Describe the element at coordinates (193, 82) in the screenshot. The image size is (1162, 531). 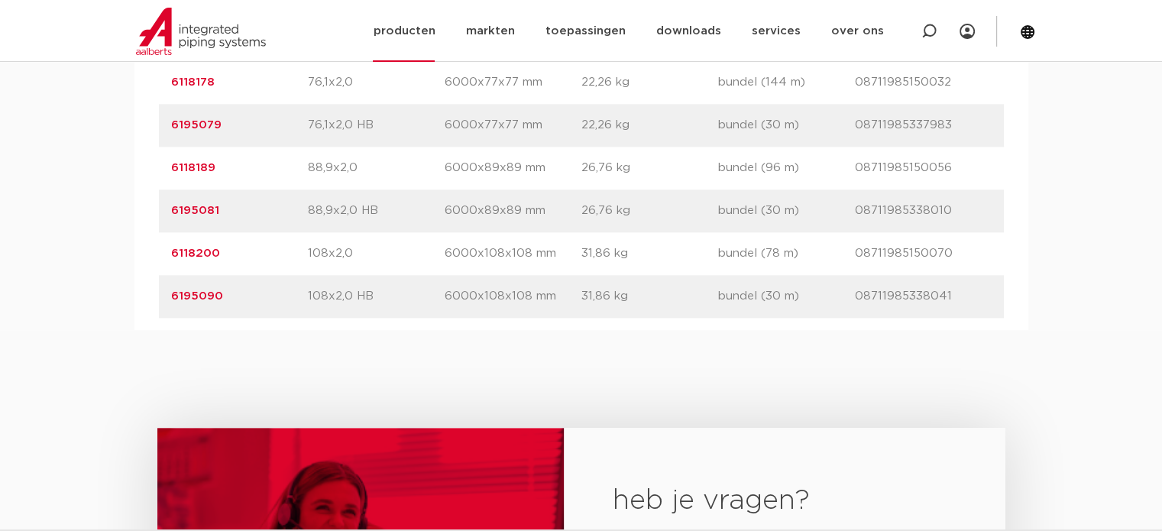
I see `a: 6118178` at that location.